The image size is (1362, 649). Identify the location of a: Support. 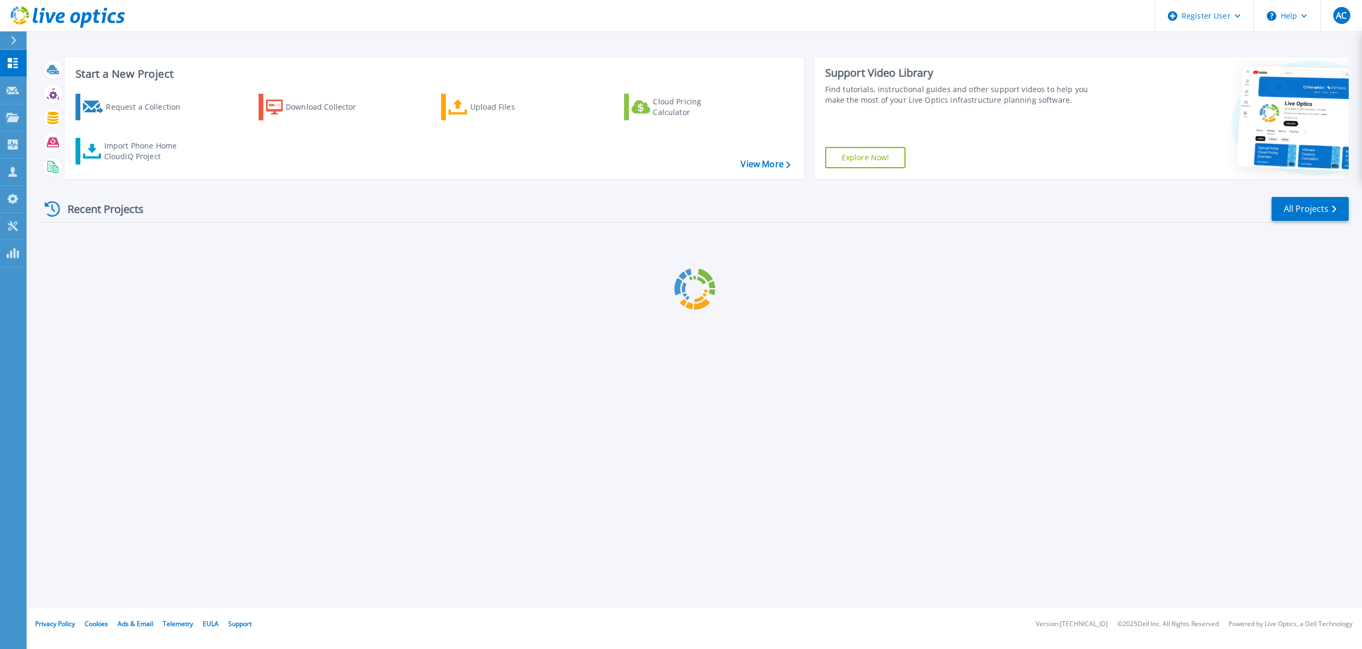
(240, 623).